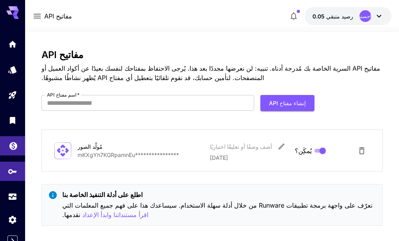 The width and height of the screenshot is (399, 241). What do you see at coordinates (303, 151) in the screenshot?
I see `font: يُمكَِن؟` at bounding box center [303, 151].